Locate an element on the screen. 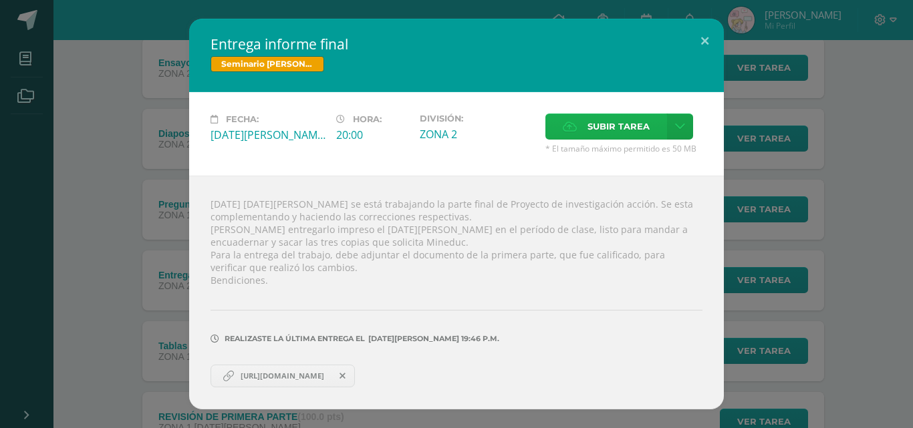  span: Fecha: is located at coordinates (242, 119).